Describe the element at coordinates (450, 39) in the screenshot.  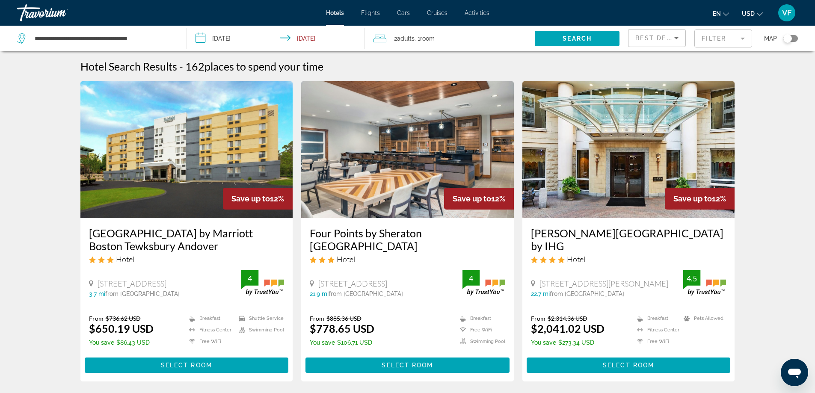
I see `button: Travelers: 2 adults, 0 children` at that location.